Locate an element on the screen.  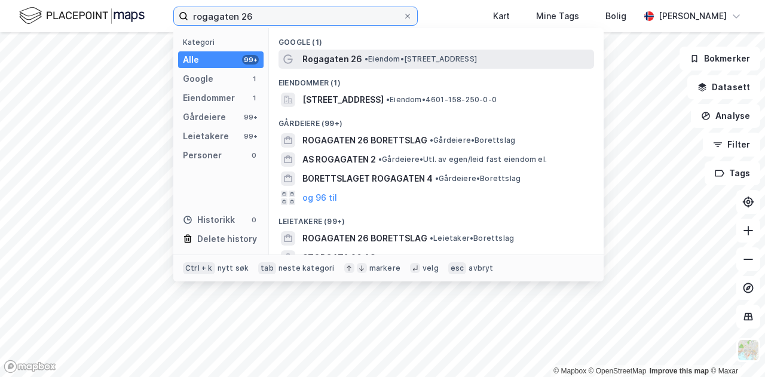
span: Gårdeiere • Utl. av egen/leid fast eiendom el. is located at coordinates (463, 160).